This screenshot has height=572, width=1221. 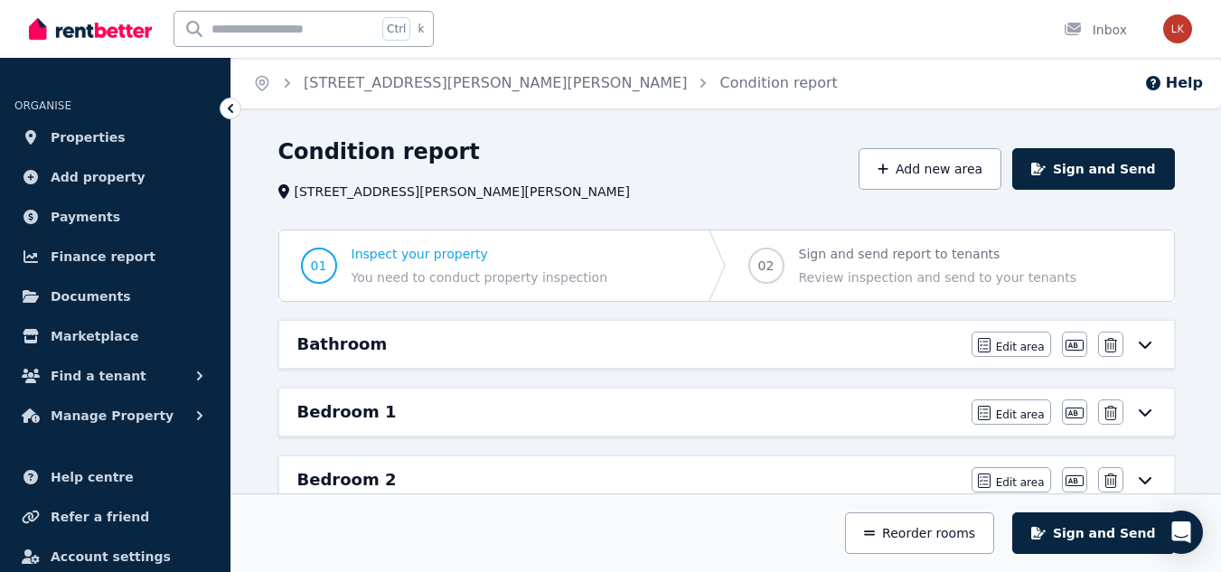 What do you see at coordinates (343, 344) in the screenshot?
I see `h6: Bathroom` at bounding box center [343, 344].